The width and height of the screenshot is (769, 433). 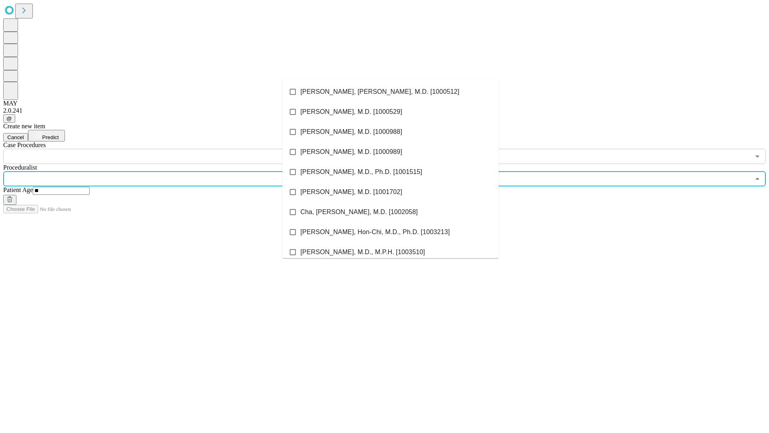 I want to click on span: Proceduralist, so click(x=20, y=167).